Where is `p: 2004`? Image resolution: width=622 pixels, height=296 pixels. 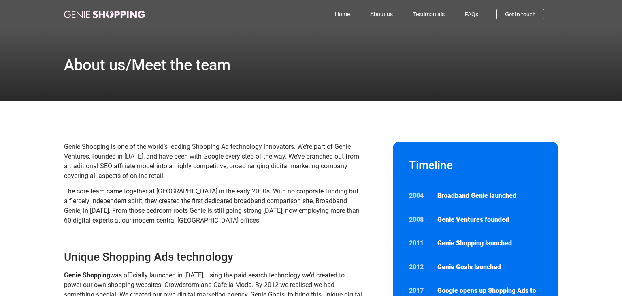
p: 2004 is located at coordinates (419, 196).